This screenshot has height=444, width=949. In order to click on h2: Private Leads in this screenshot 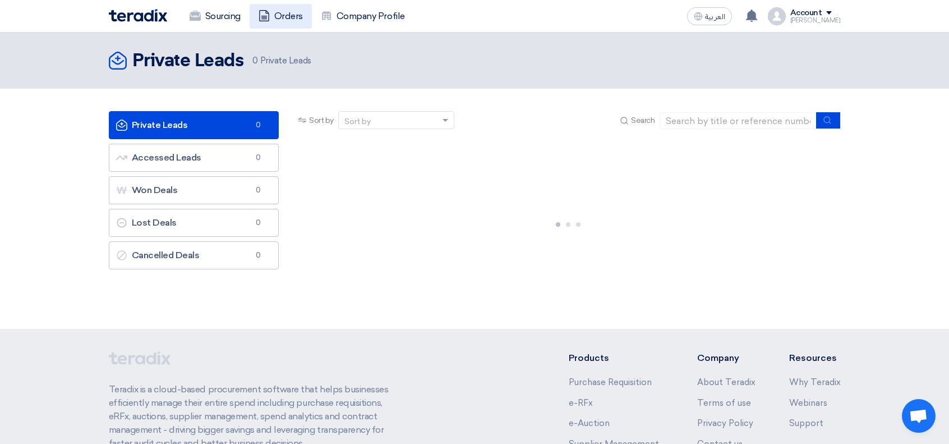, I will do `click(188, 61)`.